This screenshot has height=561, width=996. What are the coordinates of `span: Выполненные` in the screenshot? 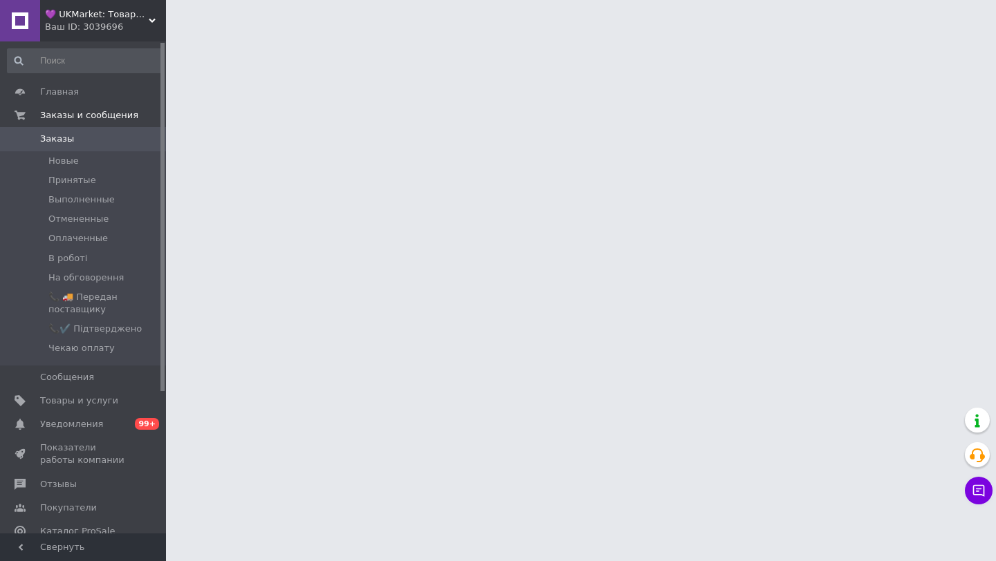 It's located at (82, 200).